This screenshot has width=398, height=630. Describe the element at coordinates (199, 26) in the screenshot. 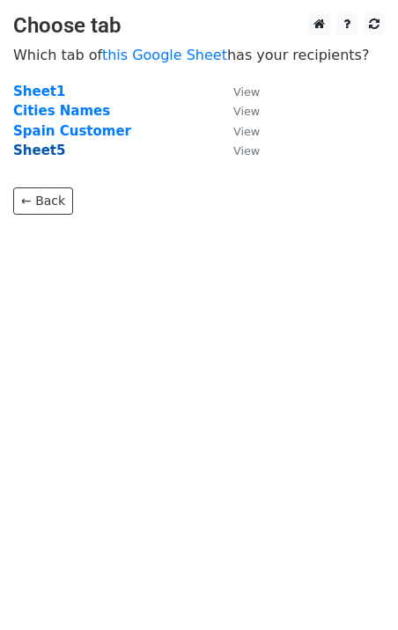

I see `h3: Choose tab` at that location.